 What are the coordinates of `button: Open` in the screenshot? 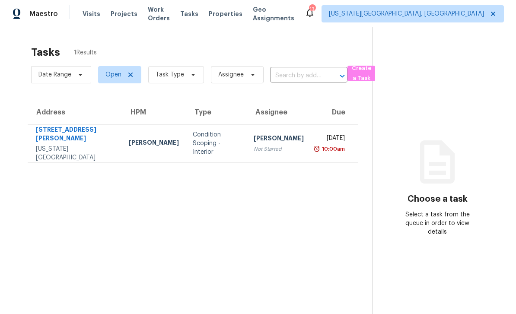 It's located at (342, 76).